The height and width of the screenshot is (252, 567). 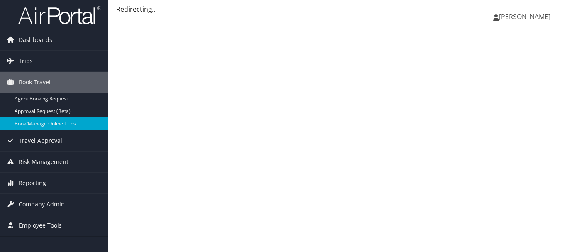 I want to click on span: Risk Management, so click(x=44, y=162).